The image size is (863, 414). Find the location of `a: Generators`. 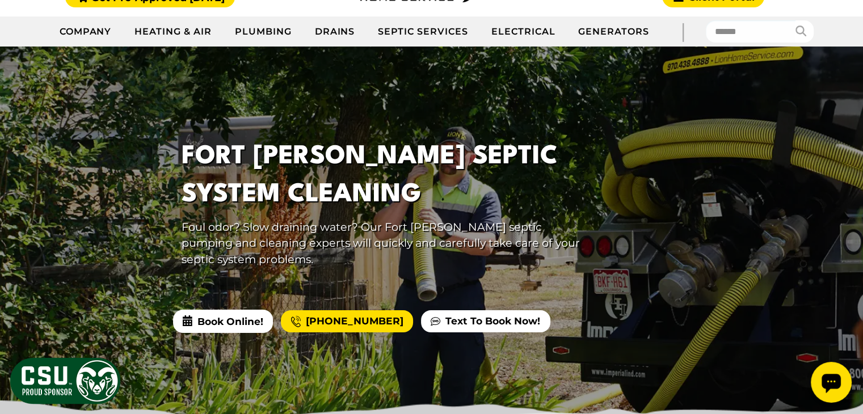

a: Generators is located at coordinates (614, 32).